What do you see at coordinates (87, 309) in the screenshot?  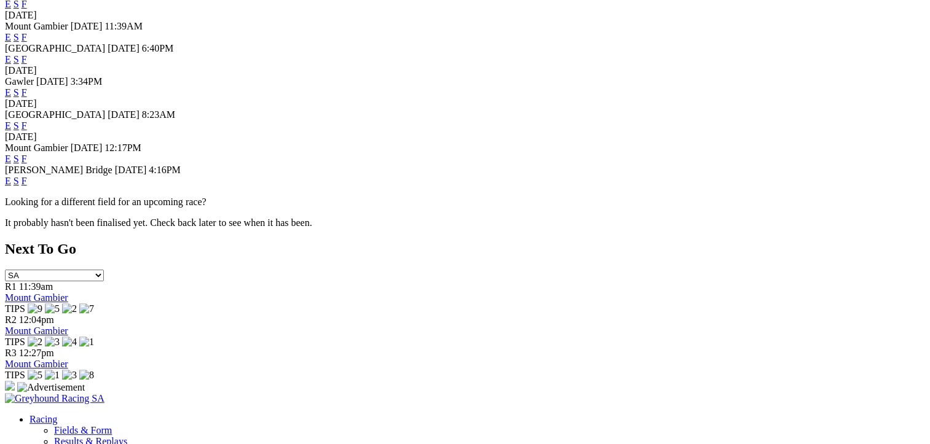 I see `img: 7` at bounding box center [87, 309].